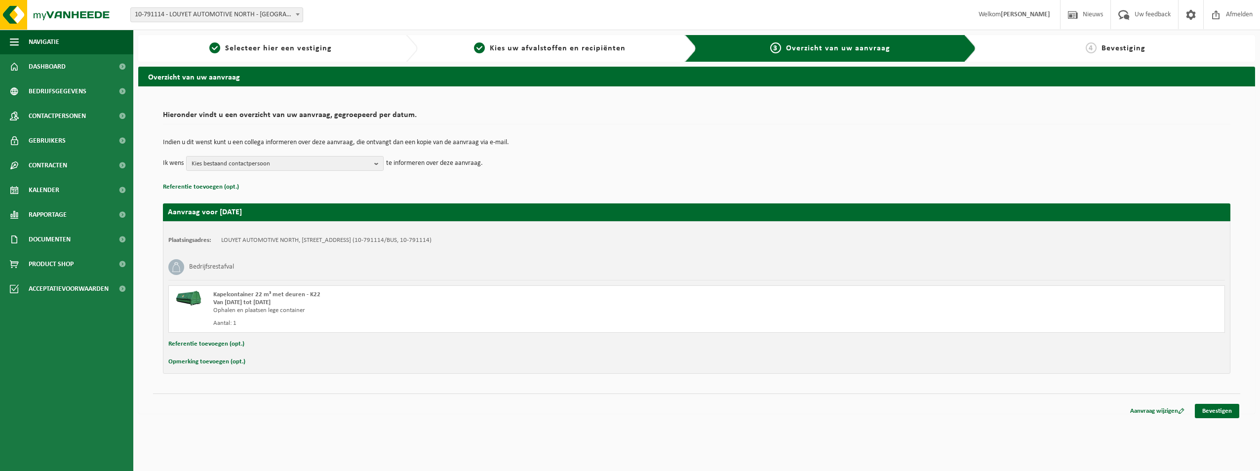  What do you see at coordinates (48, 165) in the screenshot?
I see `span: Contracten` at bounding box center [48, 165].